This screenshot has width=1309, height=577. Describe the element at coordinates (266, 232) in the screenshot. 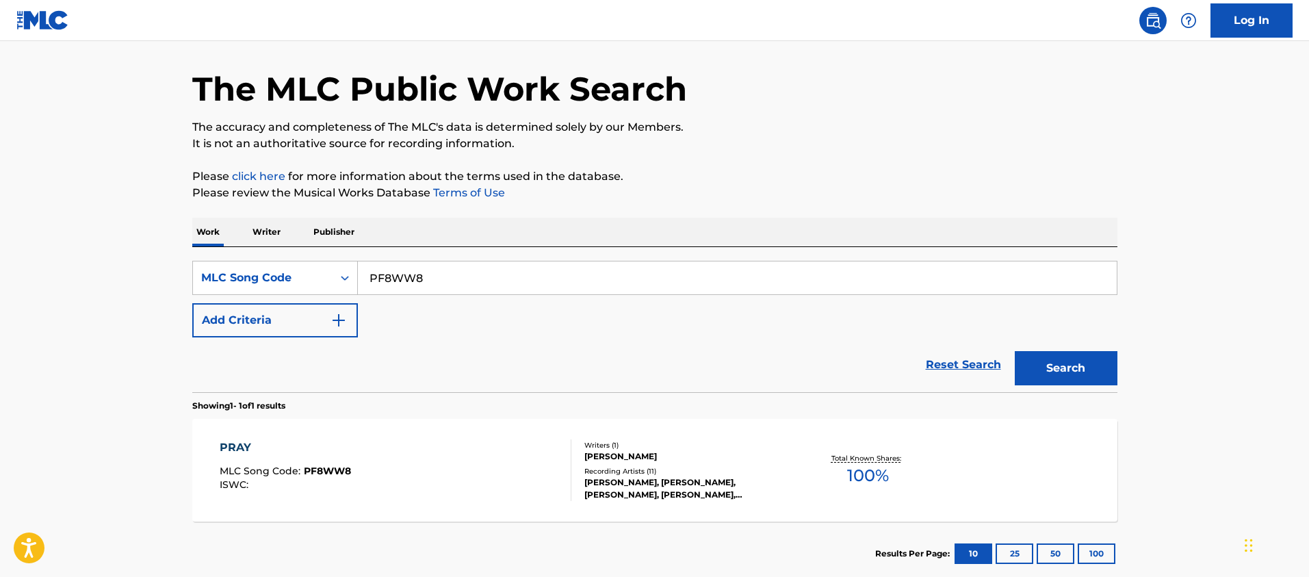

I see `p: Writer` at that location.